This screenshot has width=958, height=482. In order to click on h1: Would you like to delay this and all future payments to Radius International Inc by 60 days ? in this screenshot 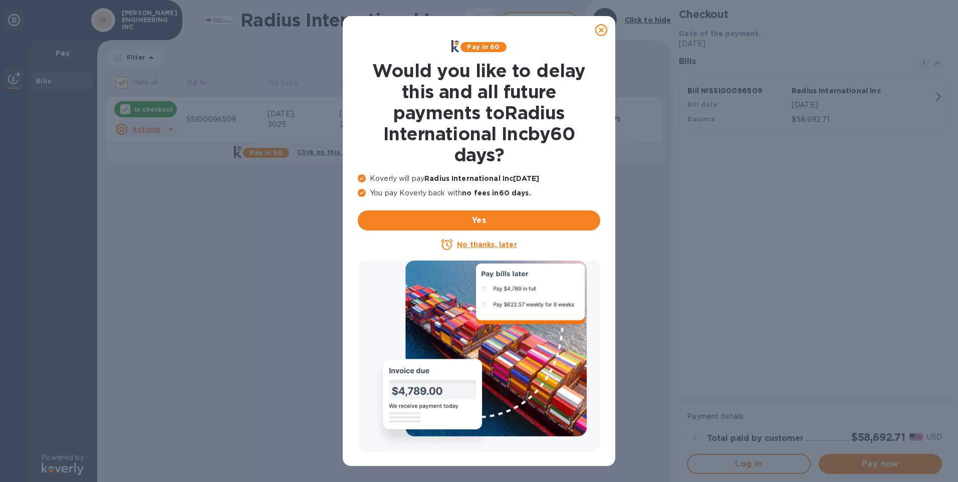, I will do `click(479, 113)`.